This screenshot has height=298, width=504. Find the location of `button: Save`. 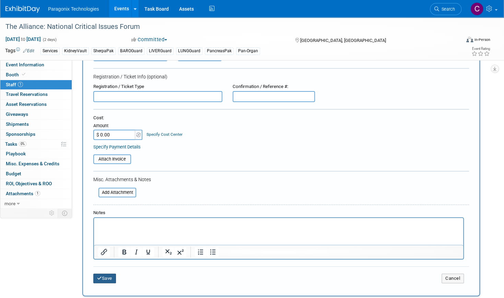

button: Save is located at coordinates (105, 278).